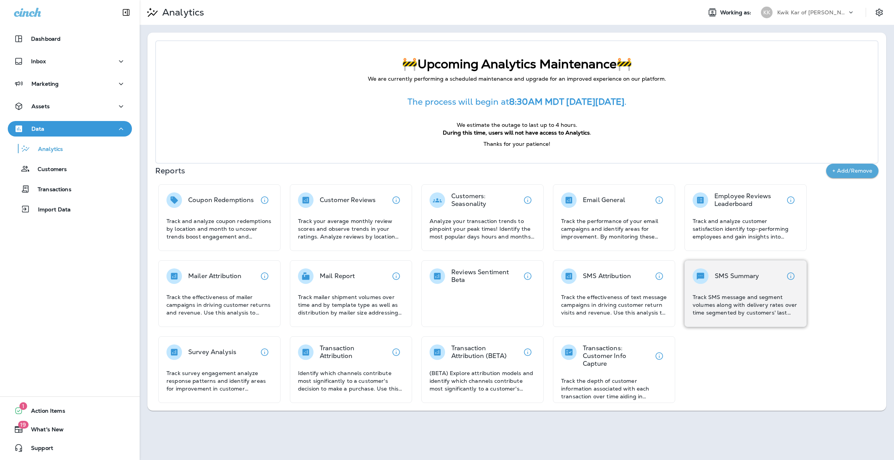 Image resolution: width=894 pixels, height=460 pixels. Describe the element at coordinates (48, 169) in the screenshot. I see `p: Customers` at that location.